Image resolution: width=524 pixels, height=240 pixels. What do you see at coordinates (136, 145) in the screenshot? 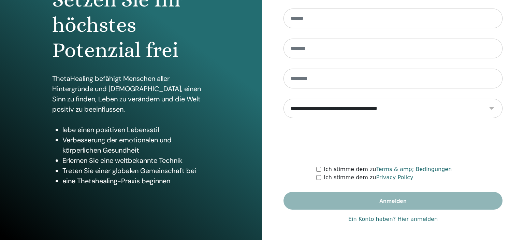
I see `li: Verbesserung der emotionalen und körperlichen Gesundheit` at bounding box center [136, 145].